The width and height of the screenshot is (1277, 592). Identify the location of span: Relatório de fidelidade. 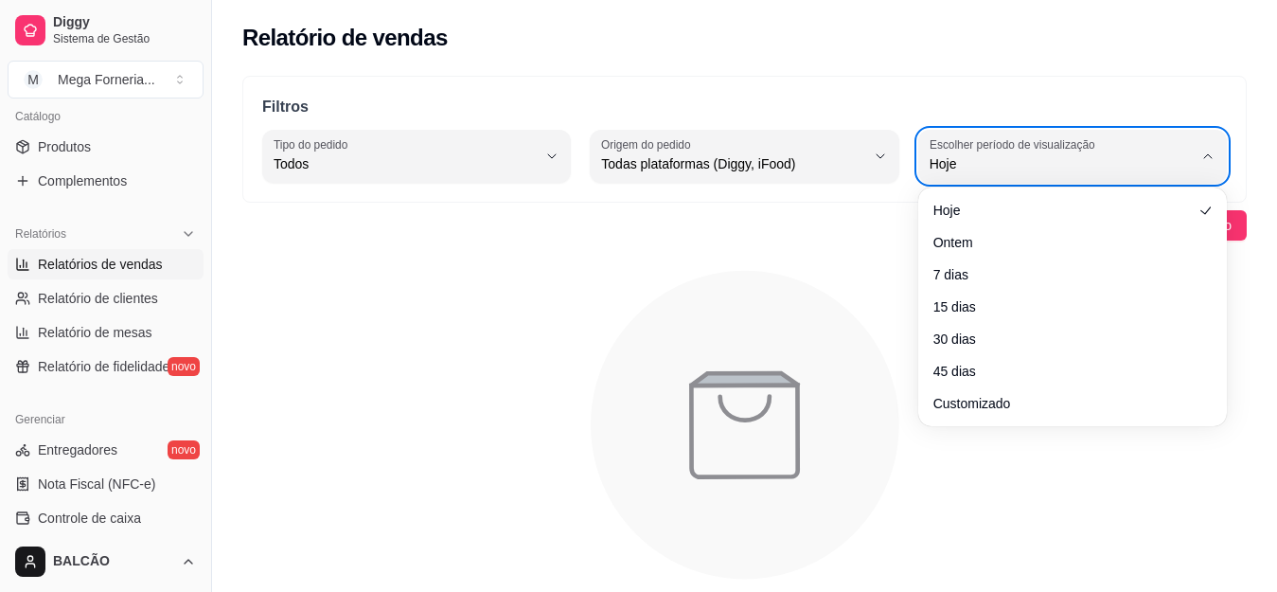
(103, 366).